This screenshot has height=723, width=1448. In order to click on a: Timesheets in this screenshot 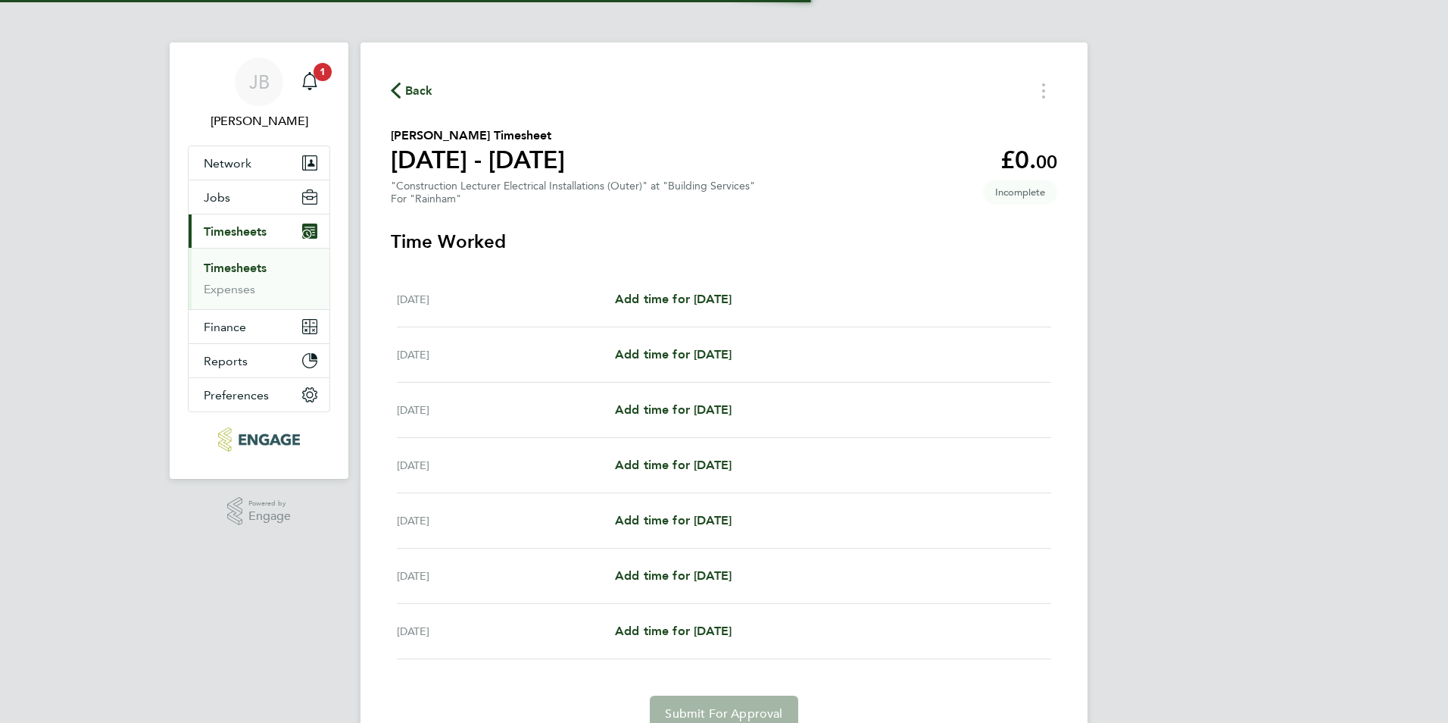, I will do `click(235, 267)`.